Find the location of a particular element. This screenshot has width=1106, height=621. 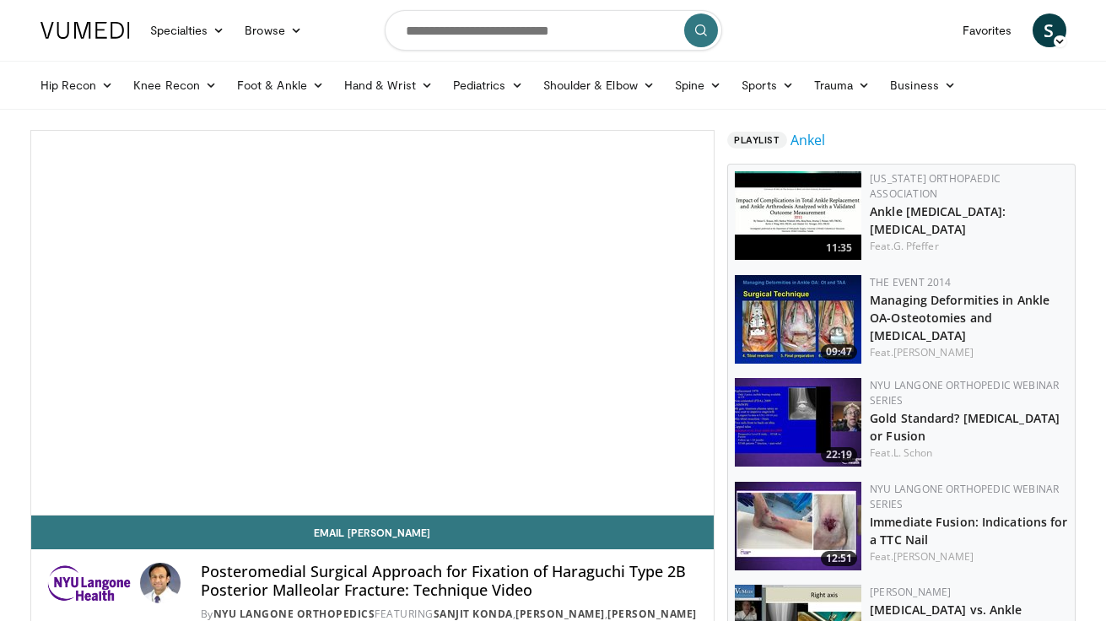

a: 12:51 is located at coordinates (798, 526).